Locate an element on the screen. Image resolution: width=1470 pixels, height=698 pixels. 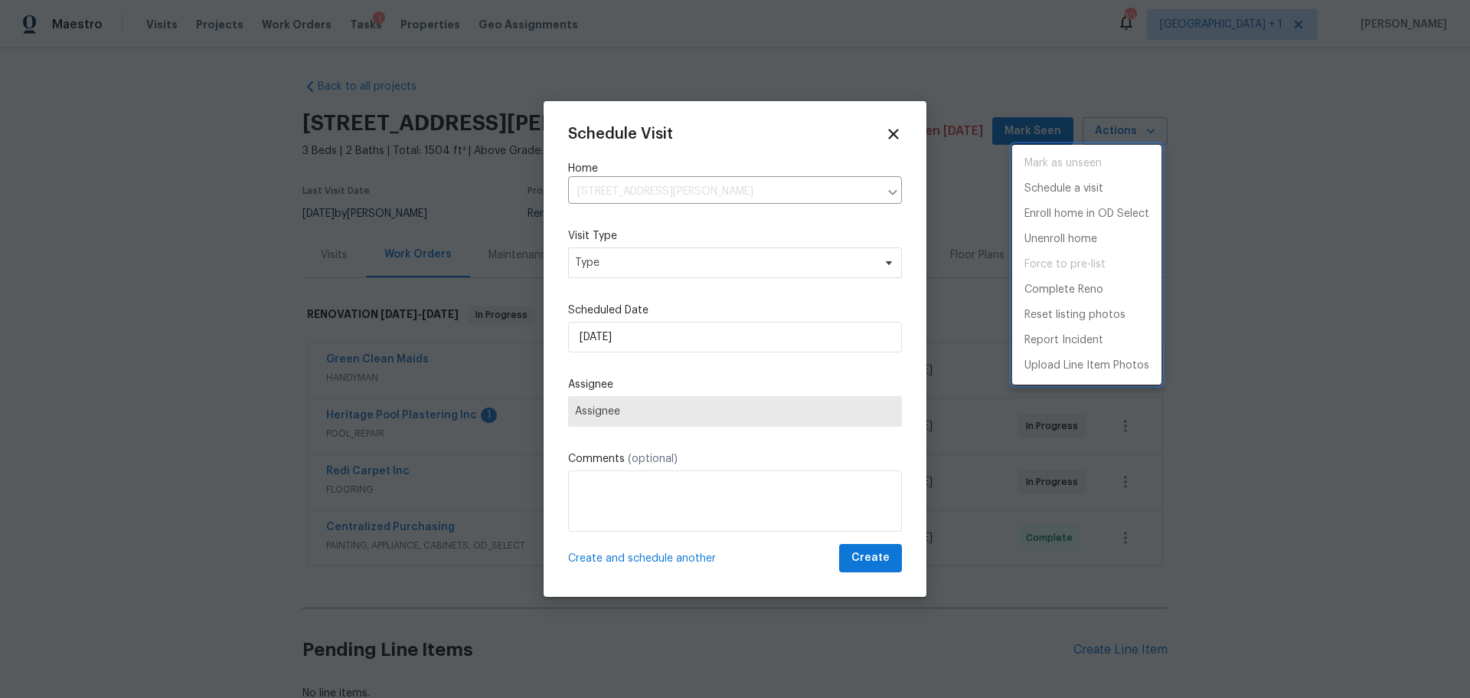
p: Complete Reno is located at coordinates (1063, 289).